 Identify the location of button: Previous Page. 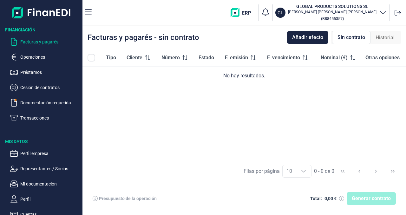
(359, 171).